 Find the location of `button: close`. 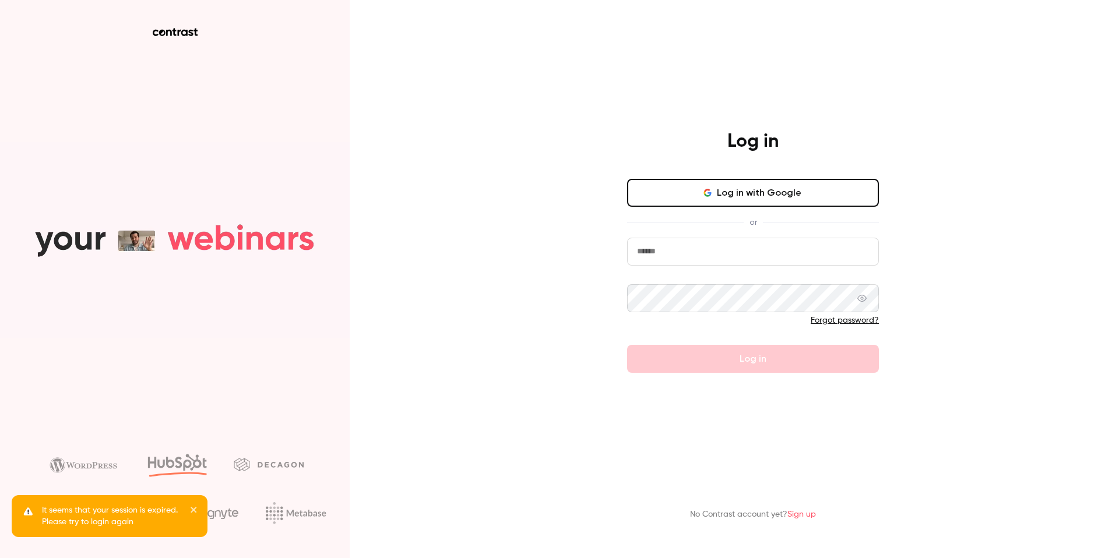

button: close is located at coordinates (194, 512).